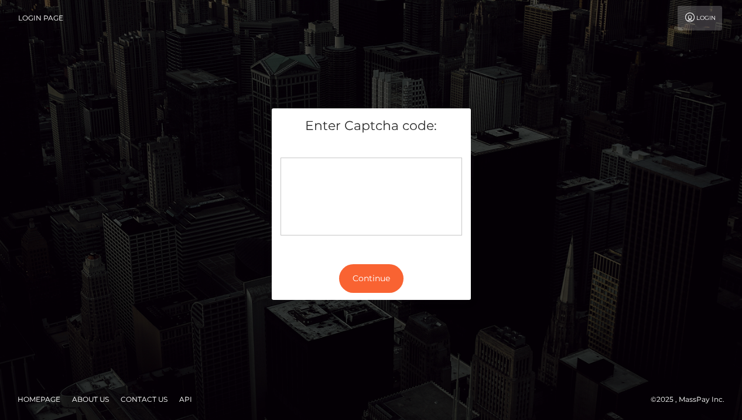  I want to click on a: About Us, so click(90, 399).